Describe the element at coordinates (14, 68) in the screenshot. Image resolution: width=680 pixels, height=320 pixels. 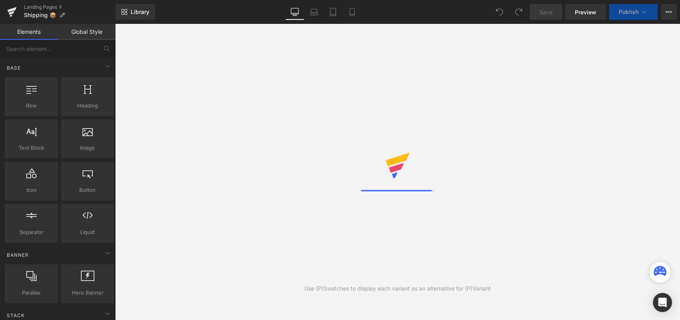
I see `span: Base` at that location.